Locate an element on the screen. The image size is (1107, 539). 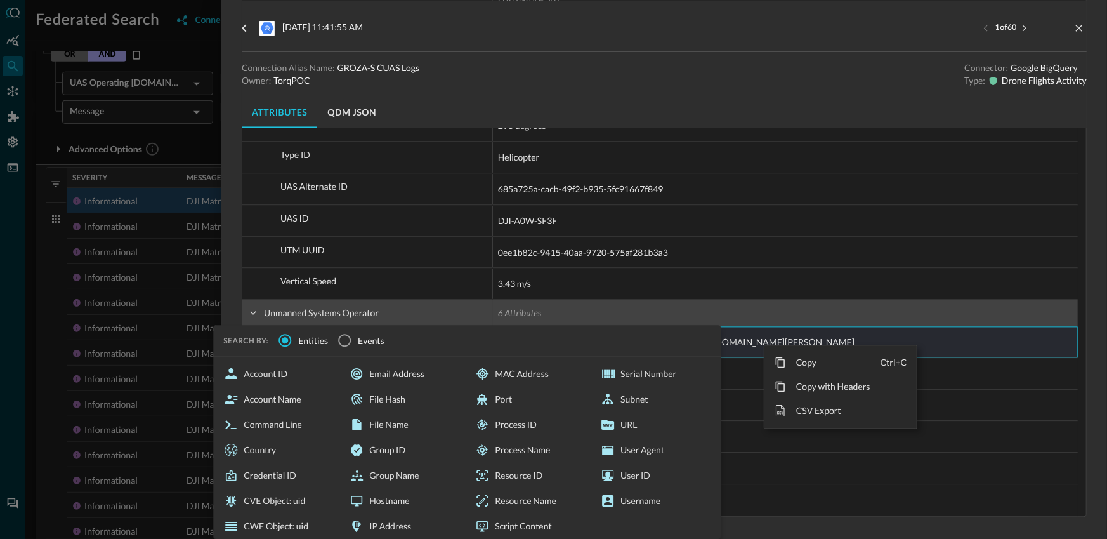
span: UAS ID is located at coordinates (294, 218).